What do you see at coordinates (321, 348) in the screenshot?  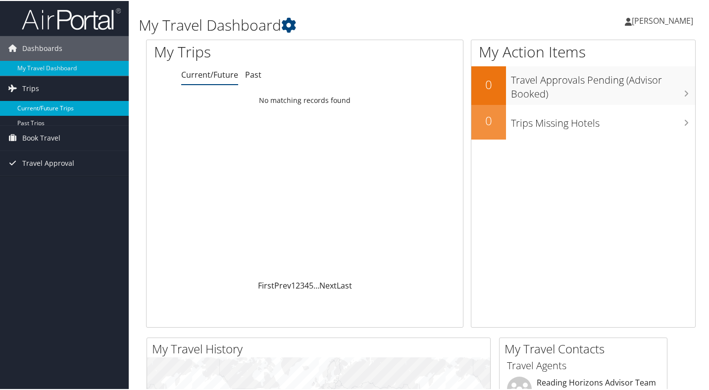 I see `h2: My Travel History` at bounding box center [321, 348].